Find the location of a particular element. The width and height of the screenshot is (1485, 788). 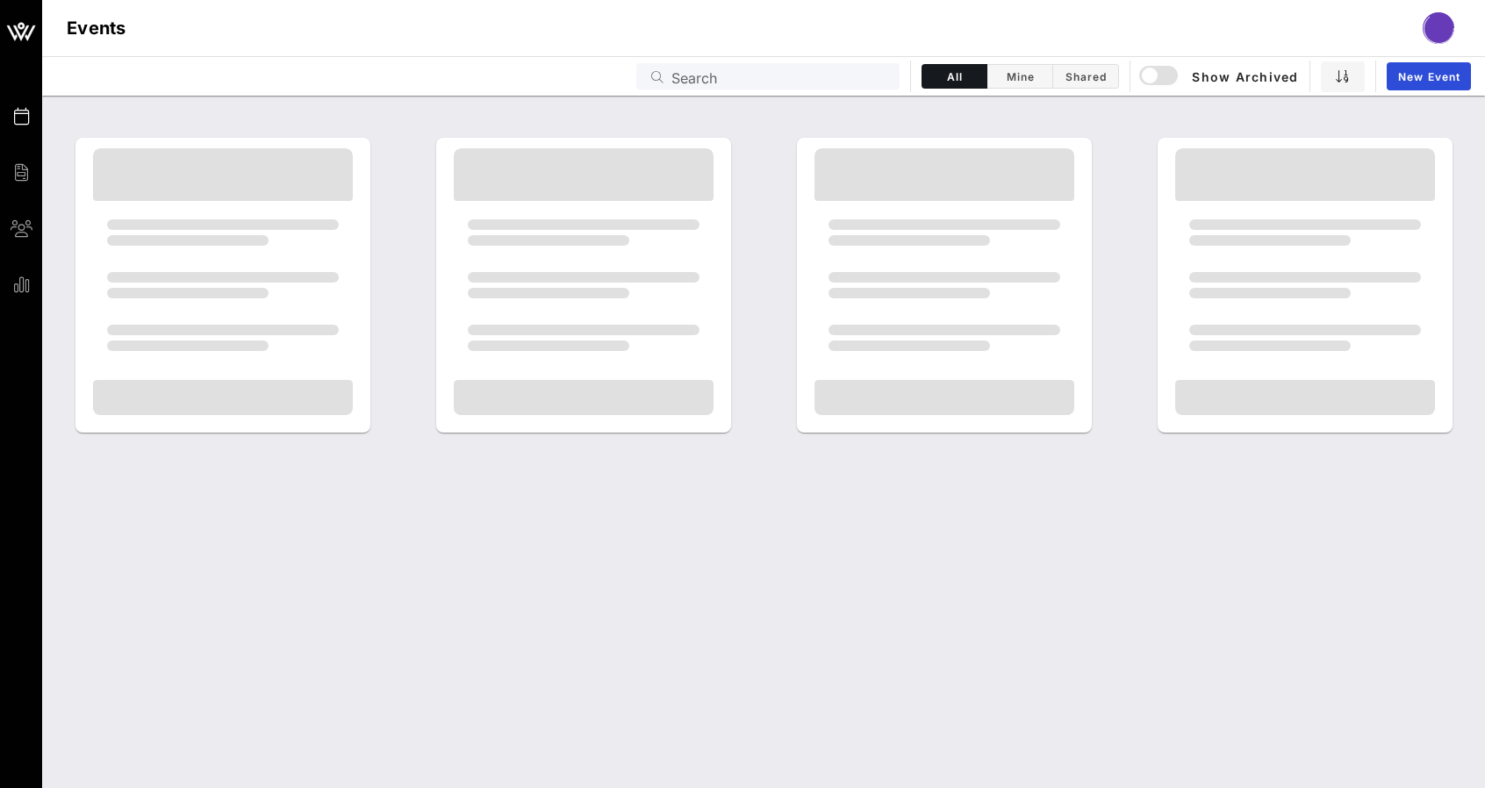

h1: Events is located at coordinates (97, 28).